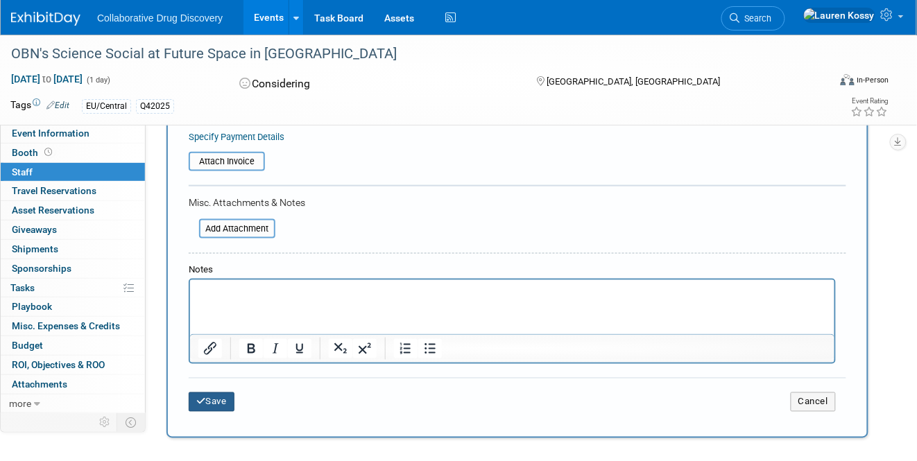  What do you see at coordinates (210, 349) in the screenshot?
I see `button: Insert/edit link` at bounding box center [210, 349].